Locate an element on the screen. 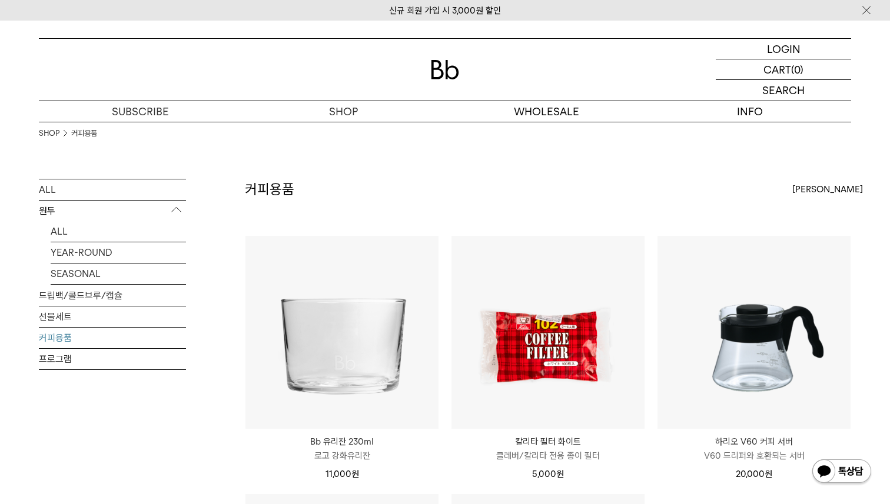 The image size is (890, 504). p: SHOP is located at coordinates (343, 111).